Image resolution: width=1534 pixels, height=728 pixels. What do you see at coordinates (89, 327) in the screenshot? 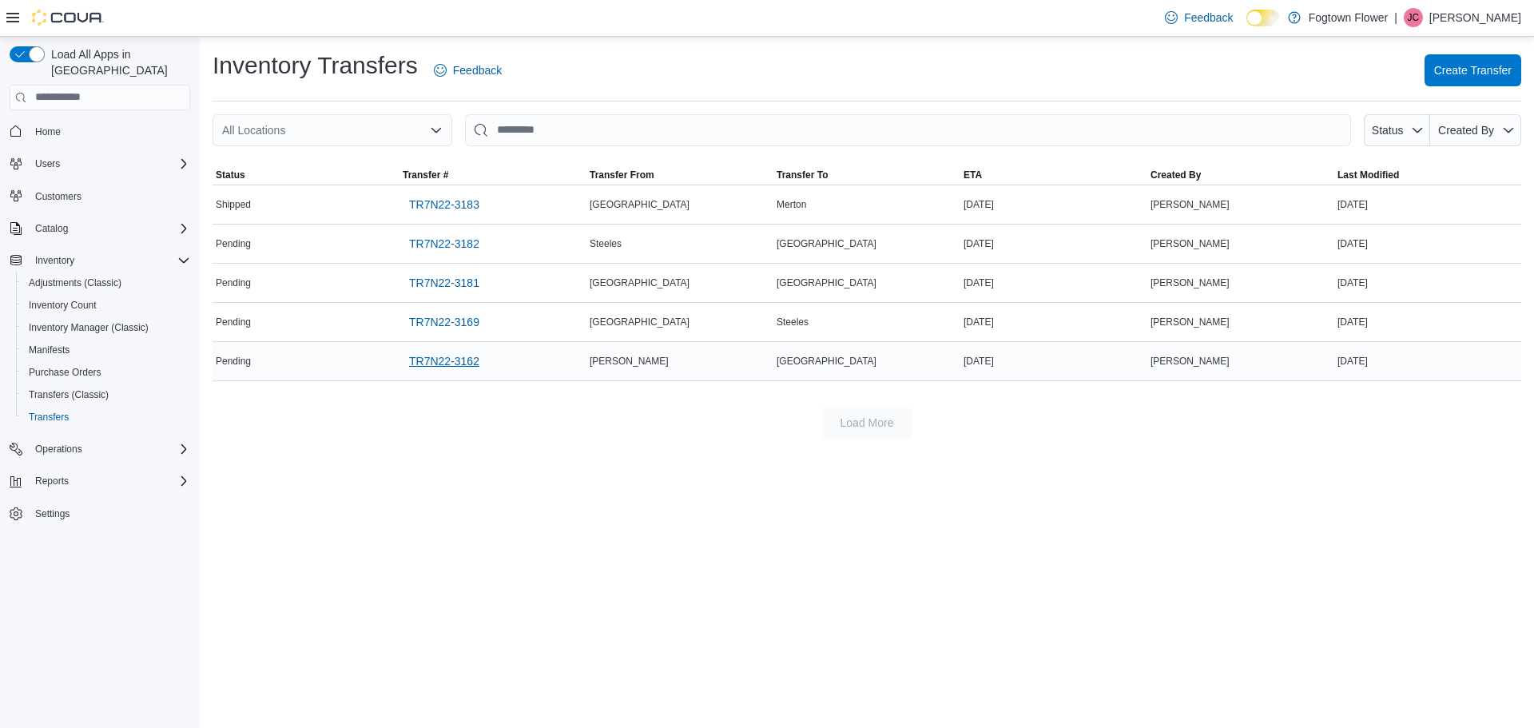
I see `a: Inventory Manager (Classic)` at bounding box center [89, 327].